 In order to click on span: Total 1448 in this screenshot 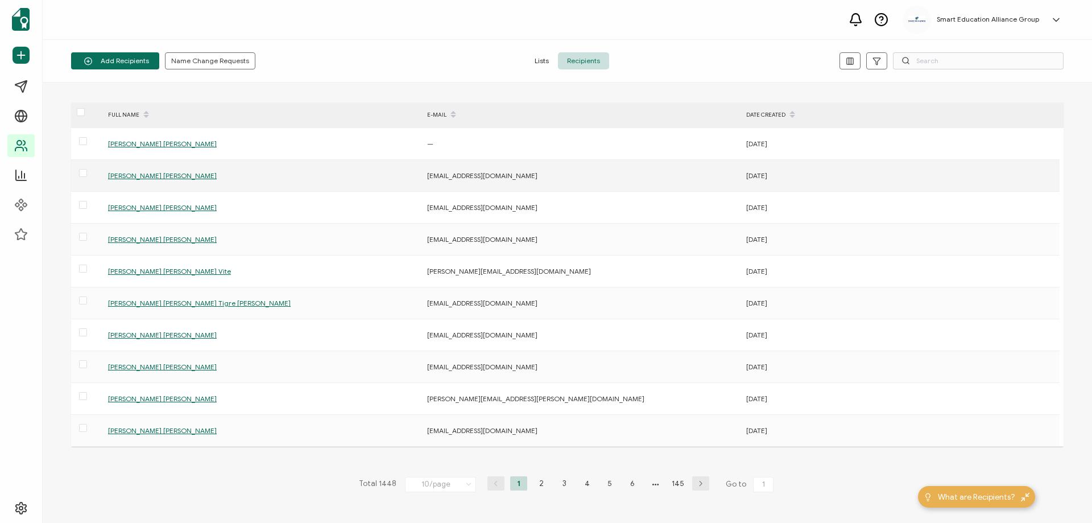, I will do `click(378, 484)`.